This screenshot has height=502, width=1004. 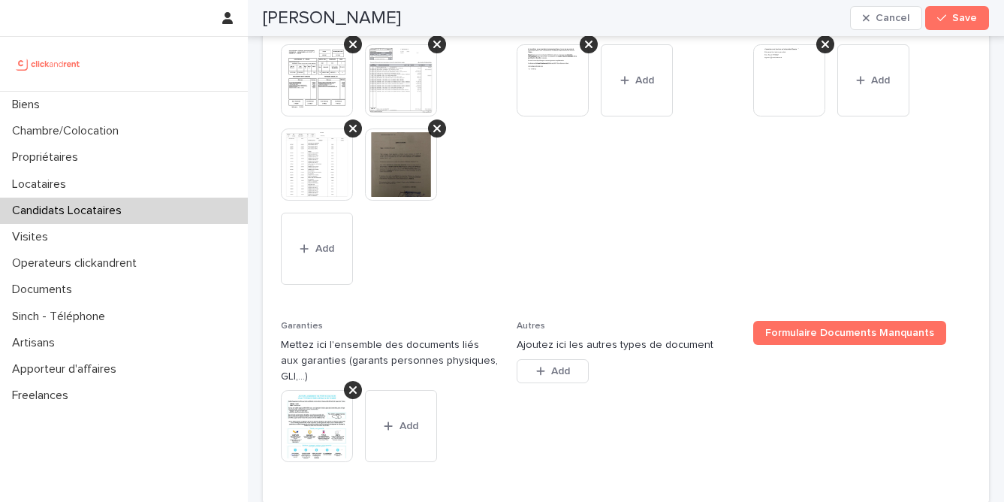 What do you see at coordinates (70, 210) in the screenshot?
I see `p: Candidats Locataires` at bounding box center [70, 210].